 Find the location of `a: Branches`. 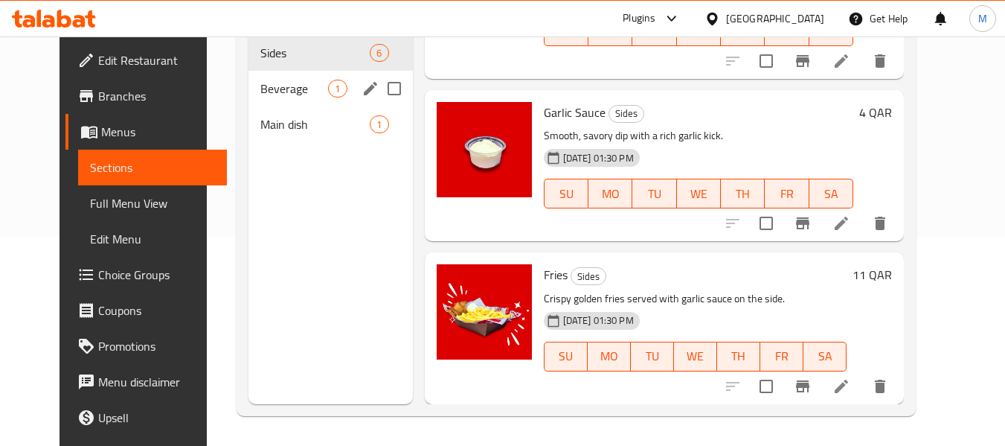

a: Branches is located at coordinates (147, 96).